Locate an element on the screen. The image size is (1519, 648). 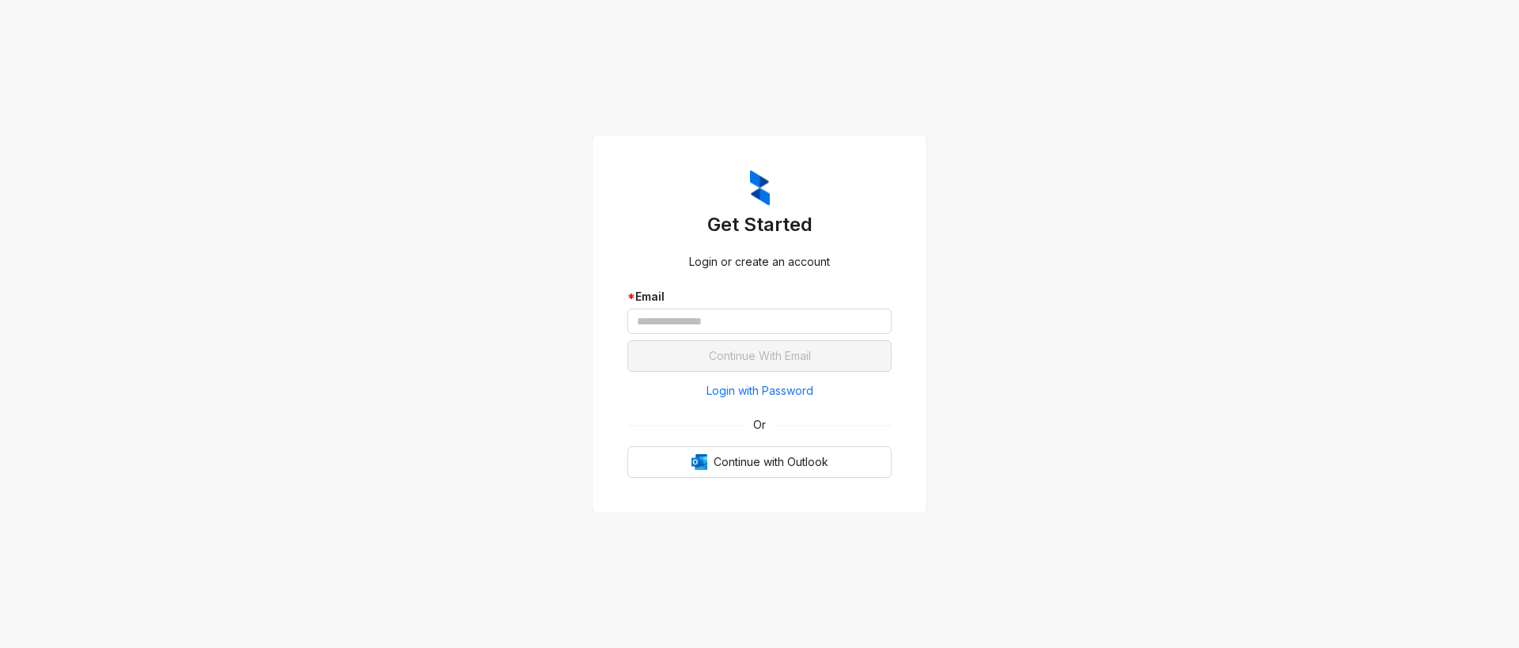
div: Email is located at coordinates (759, 297).